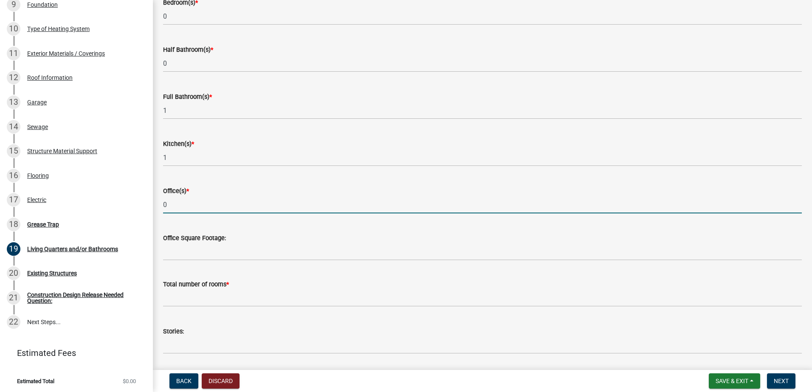 The width and height of the screenshot is (812, 392). What do you see at coordinates (73, 353) in the screenshot?
I see `a: Estimated Fees` at bounding box center [73, 353].